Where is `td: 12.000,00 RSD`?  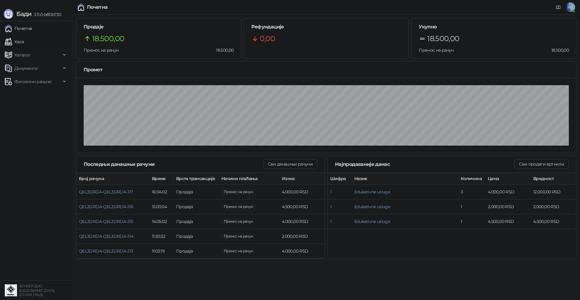 td: 12.000,00 RSD is located at coordinates (554, 192).